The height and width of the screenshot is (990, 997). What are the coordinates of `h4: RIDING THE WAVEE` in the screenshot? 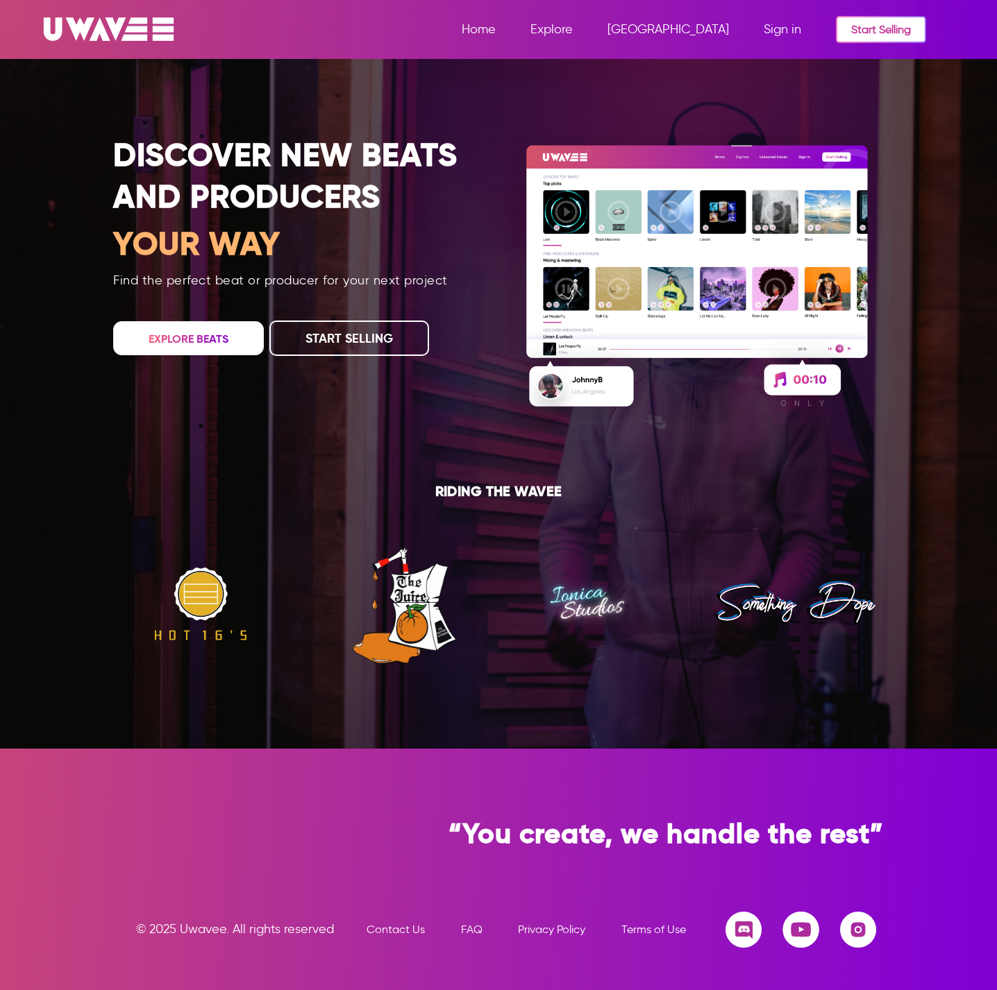 It's located at (498, 491).